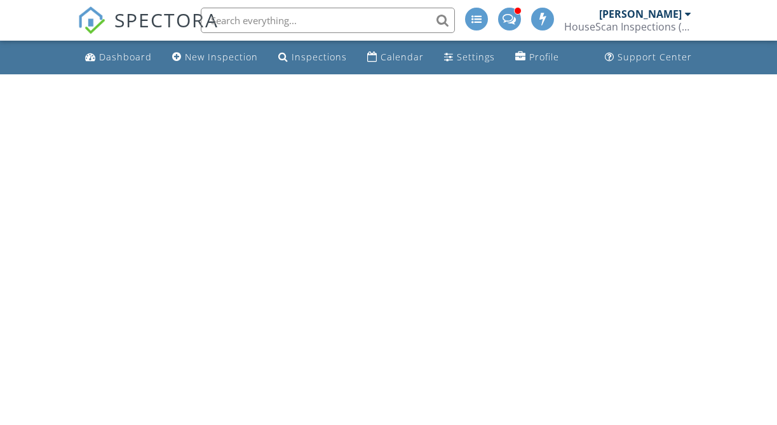 This screenshot has height=425, width=777. Describe the element at coordinates (628, 27) in the screenshot. I see `div: HouseScan Inspections (HOME)` at that location.